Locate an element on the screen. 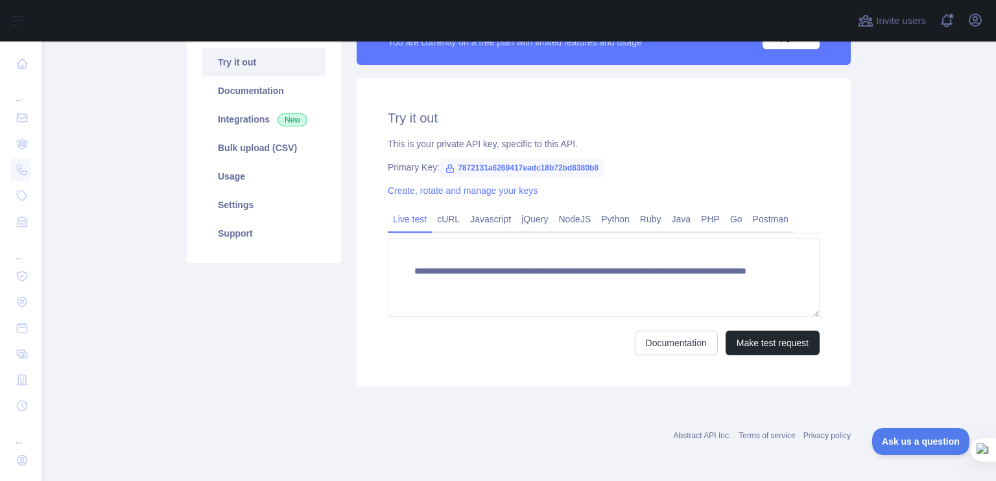 The width and height of the screenshot is (996, 481). a: Postman is located at coordinates (771, 219).